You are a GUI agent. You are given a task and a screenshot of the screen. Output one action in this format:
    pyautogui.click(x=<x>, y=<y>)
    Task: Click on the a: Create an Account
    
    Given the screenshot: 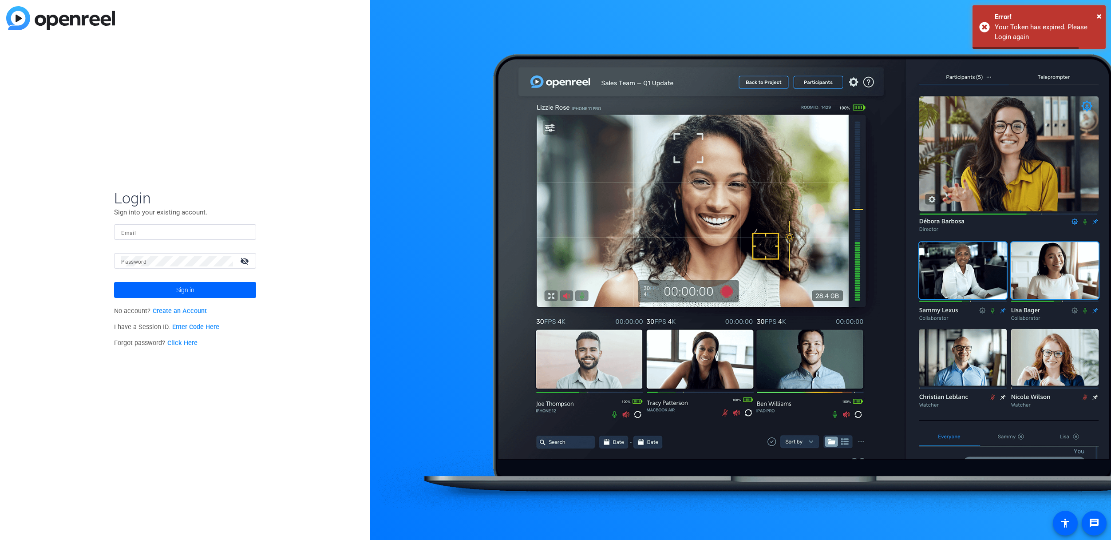 What is the action you would take?
    pyautogui.click(x=180, y=311)
    